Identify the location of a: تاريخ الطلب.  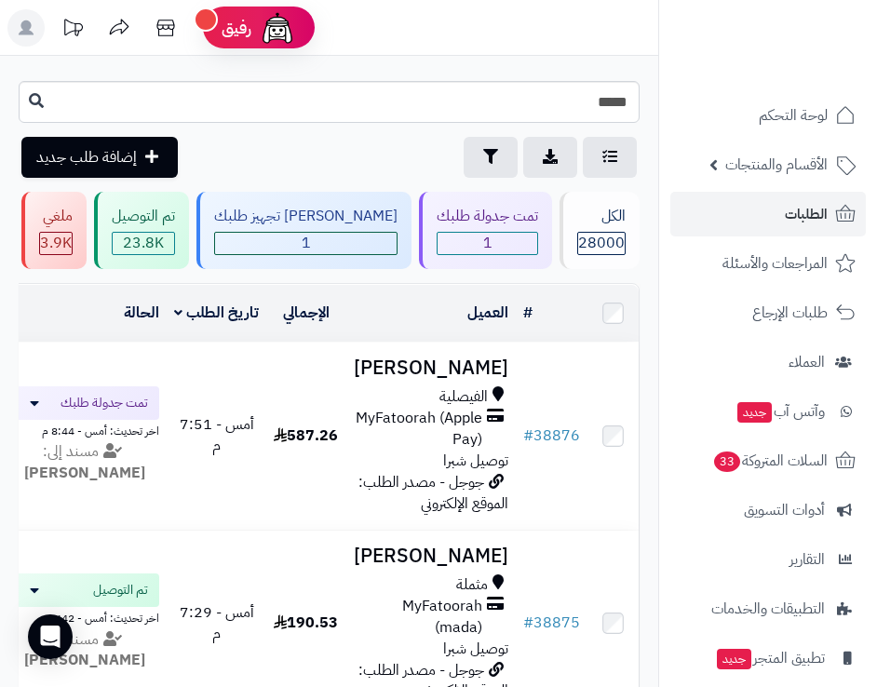
(216, 313).